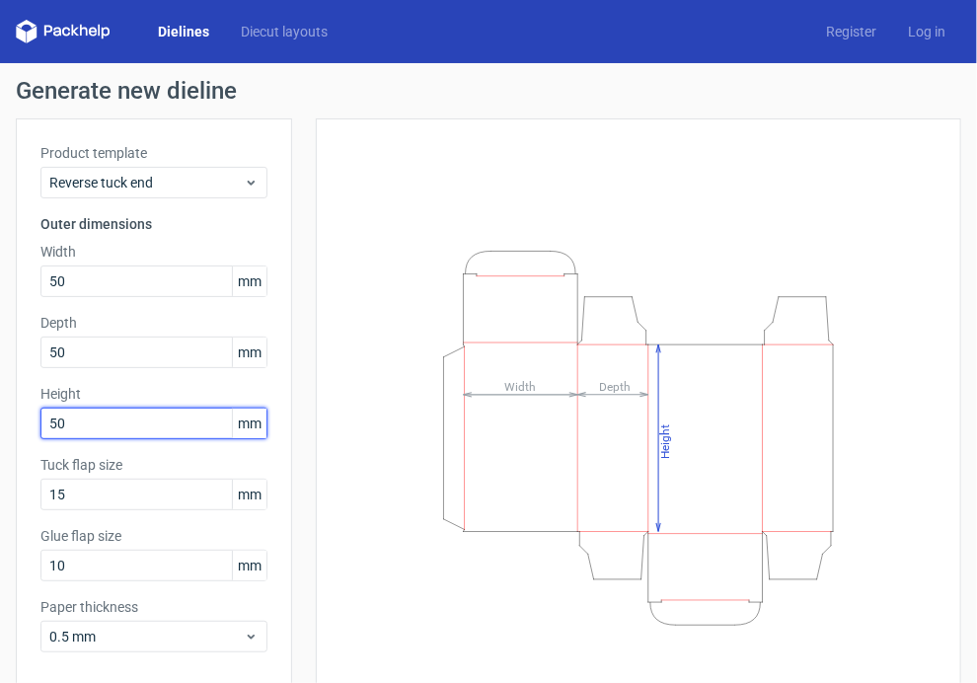 This screenshot has width=977, height=683. I want to click on label: Width, so click(154, 252).